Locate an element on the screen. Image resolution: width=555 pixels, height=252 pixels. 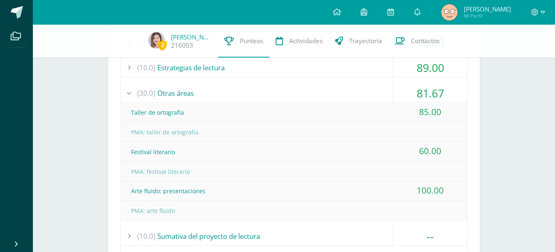
span: Mi Perfil is located at coordinates (487, 16).